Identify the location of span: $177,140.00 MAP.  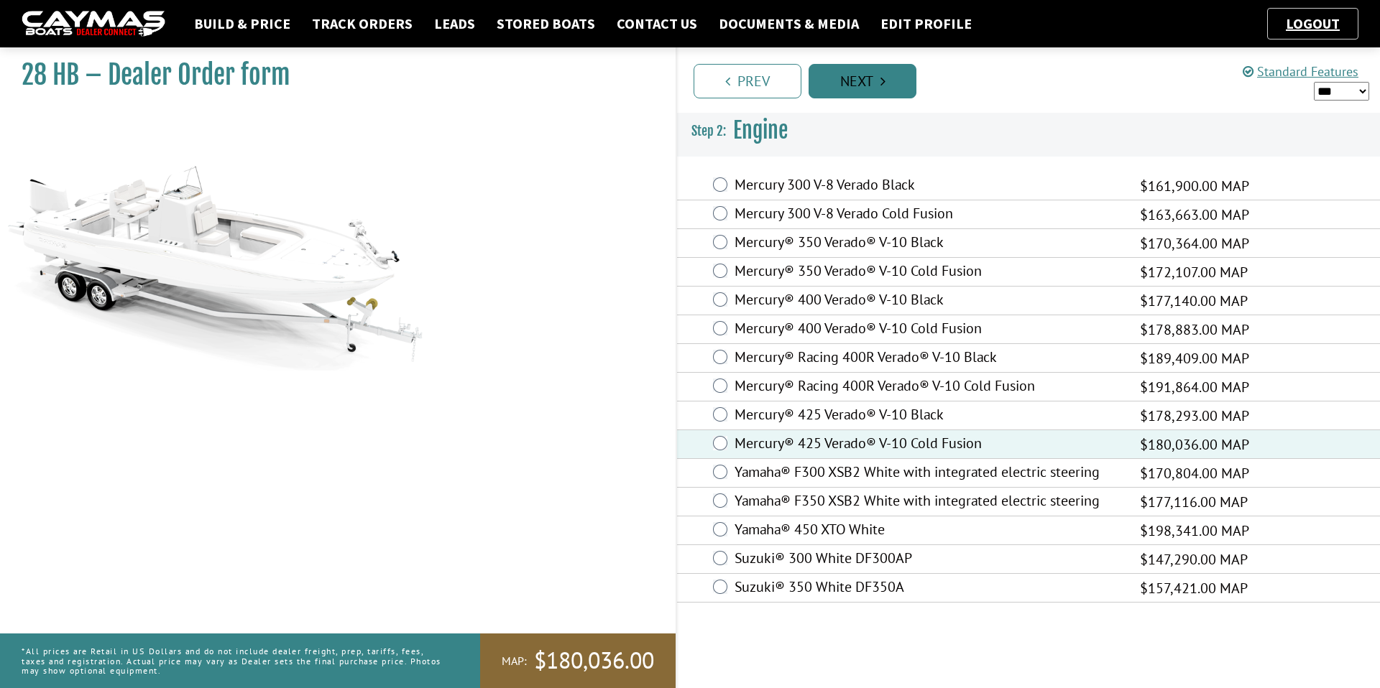
(1194, 301).